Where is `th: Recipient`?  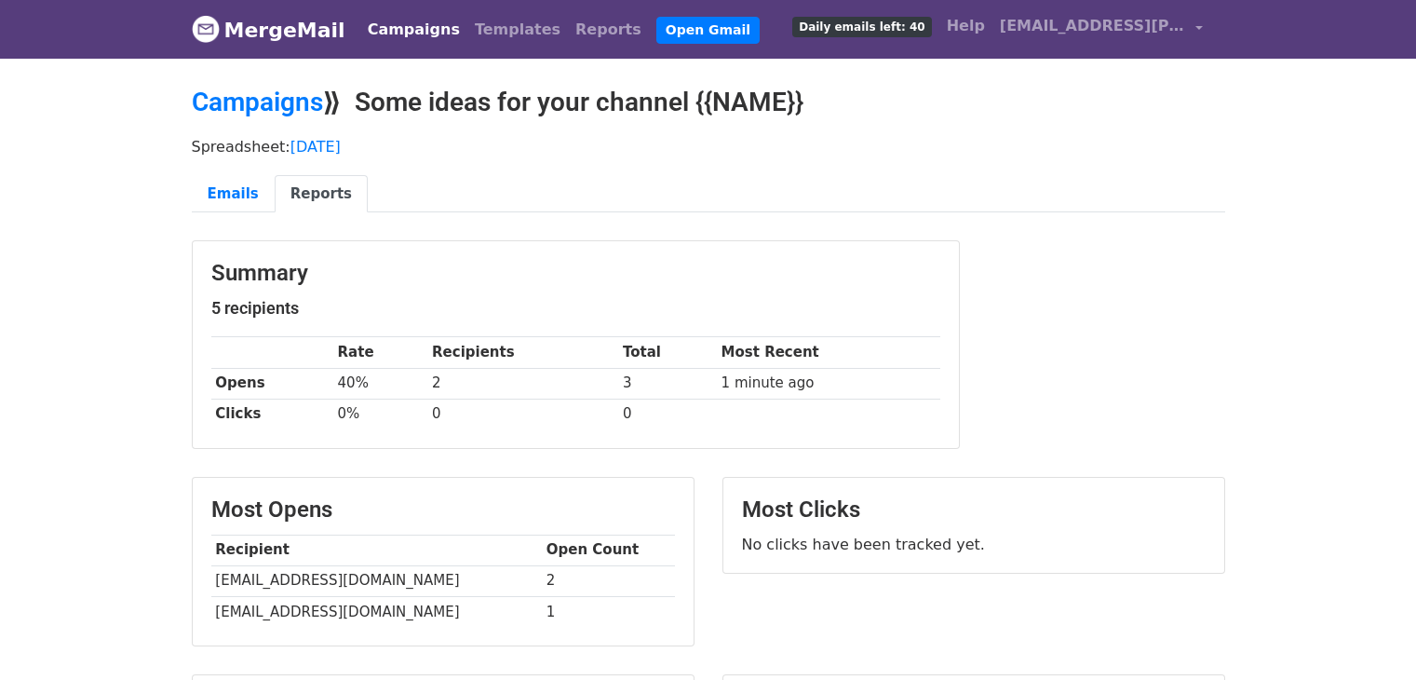 th: Recipient is located at coordinates (376, 549).